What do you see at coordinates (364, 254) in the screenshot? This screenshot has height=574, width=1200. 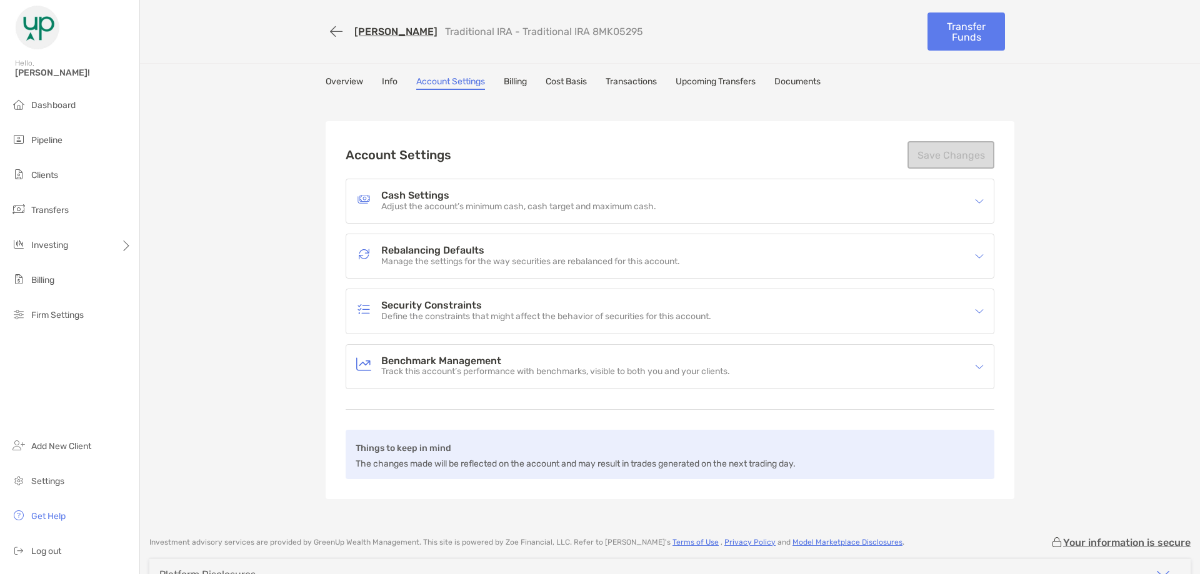 I see `img: Rebalancing Defaults` at bounding box center [364, 254].